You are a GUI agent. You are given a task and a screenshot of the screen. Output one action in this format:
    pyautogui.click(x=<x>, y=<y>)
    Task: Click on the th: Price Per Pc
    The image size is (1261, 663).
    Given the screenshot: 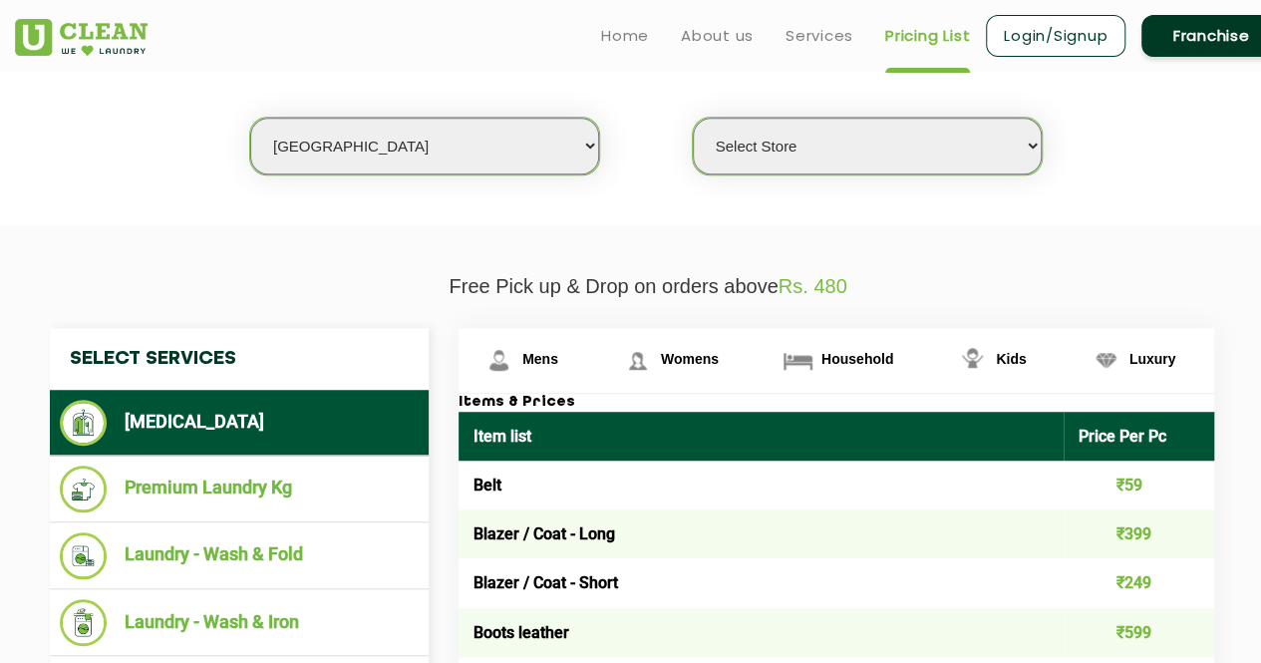 What is the action you would take?
    pyautogui.click(x=1139, y=435)
    